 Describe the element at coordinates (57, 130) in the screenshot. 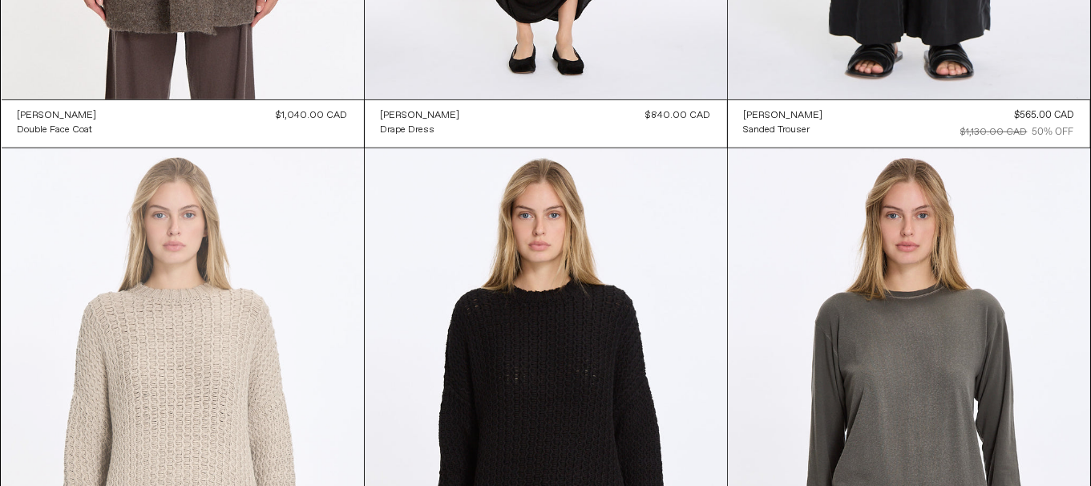

I see `a: Double Face Coat` at that location.